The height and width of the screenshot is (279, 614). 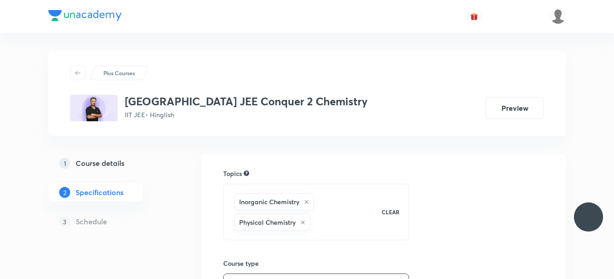 What do you see at coordinates (232, 173) in the screenshot?
I see `h6: Topics` at bounding box center [232, 173].